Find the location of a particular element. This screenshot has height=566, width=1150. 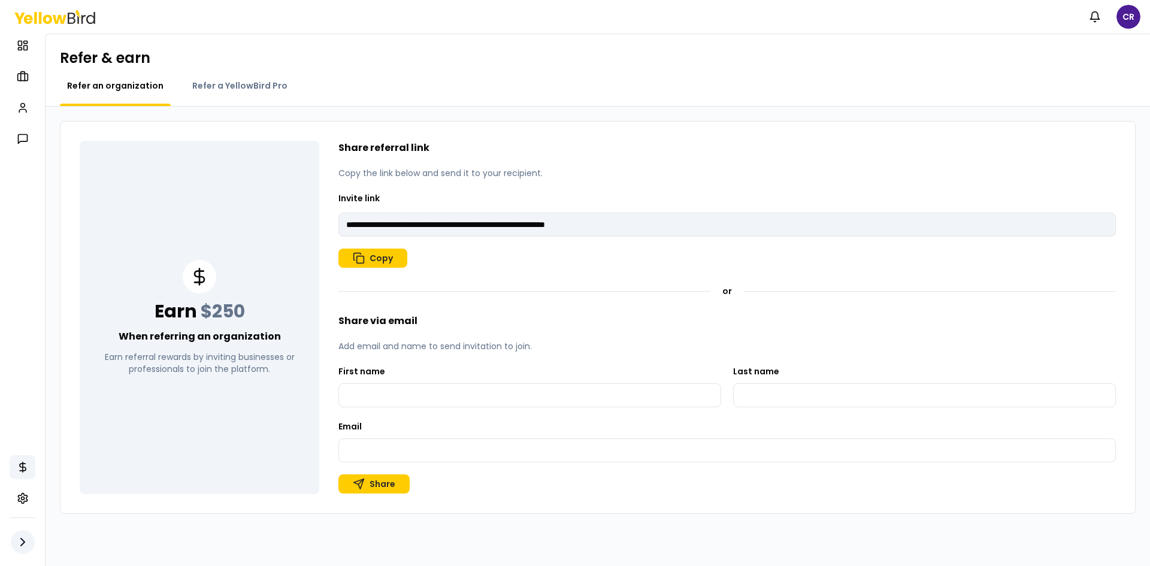

span: CR is located at coordinates (1129, 17).